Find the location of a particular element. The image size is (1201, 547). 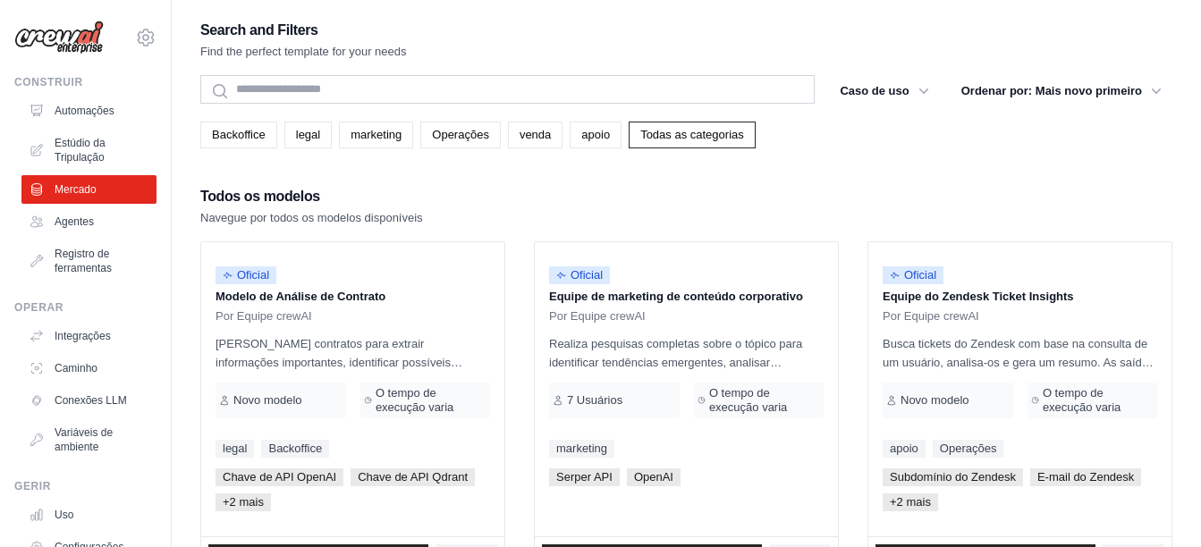

font: Caminho is located at coordinates (76, 369).